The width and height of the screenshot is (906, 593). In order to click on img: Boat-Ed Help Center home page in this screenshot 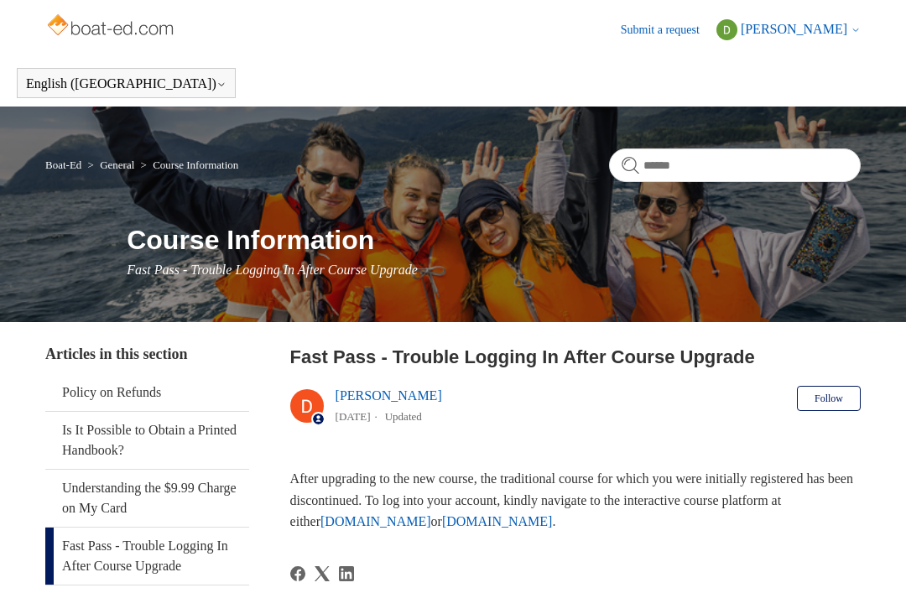, I will do `click(112, 27)`.